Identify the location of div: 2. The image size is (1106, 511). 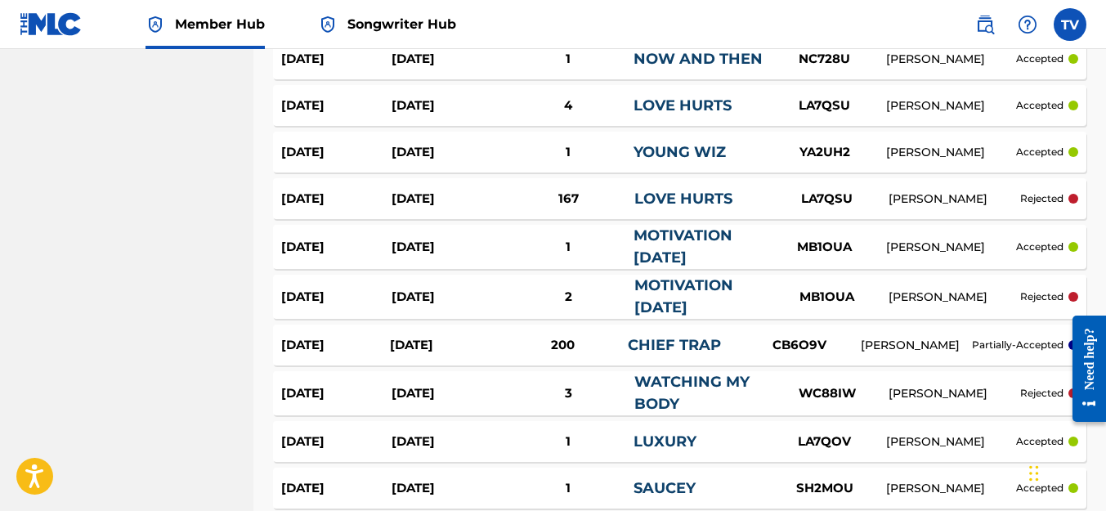
(568, 297).